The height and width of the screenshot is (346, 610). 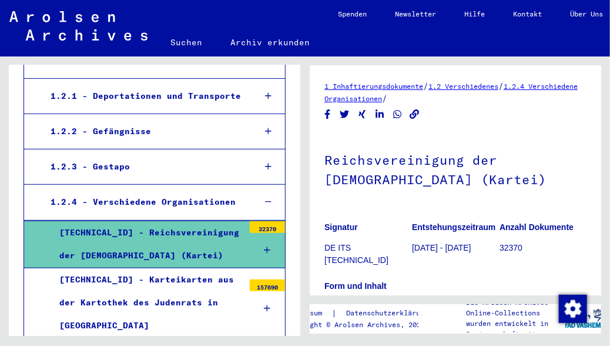 I want to click on div: 1.2.1 - Deportationen und Transporte, so click(x=144, y=96).